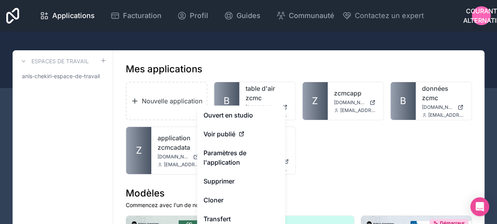 This screenshot has height=224, width=497. I want to click on font: Profil, so click(199, 15).